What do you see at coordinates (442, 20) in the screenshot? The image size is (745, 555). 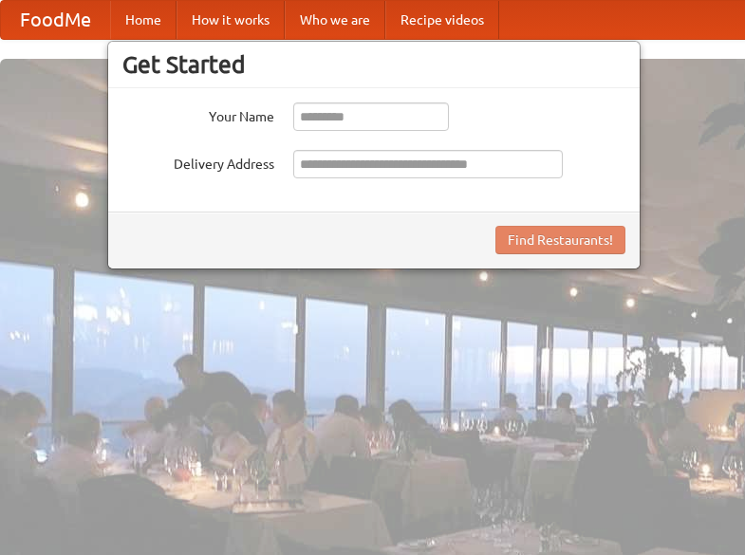 I see `a: Recipe videos` at bounding box center [442, 20].